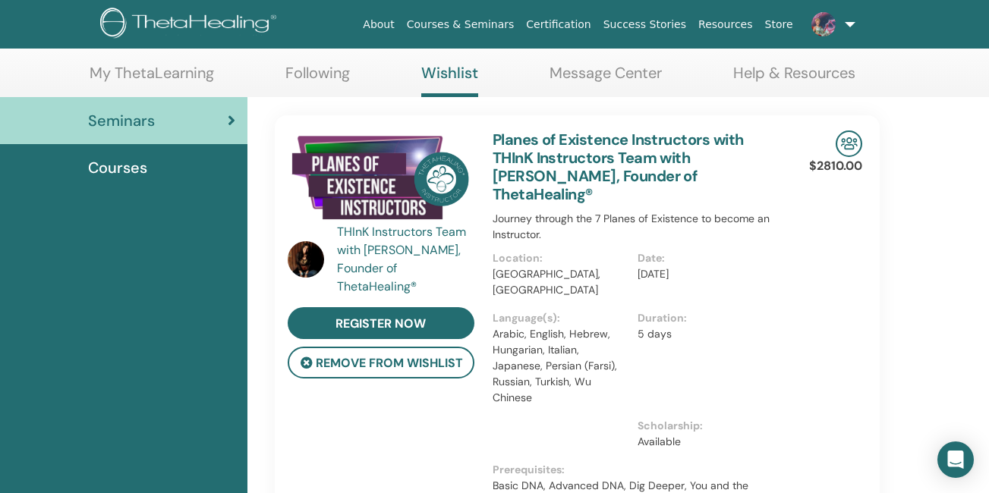 Image resolution: width=989 pixels, height=493 pixels. What do you see at coordinates (449, 80) in the screenshot?
I see `a: Wishlist` at bounding box center [449, 80].